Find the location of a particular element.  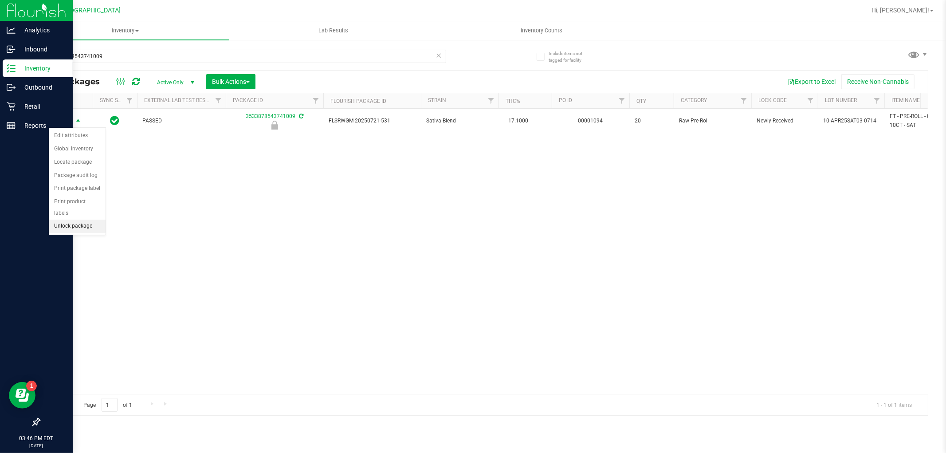

p: 03:46 PM EDT is located at coordinates (36, 438).